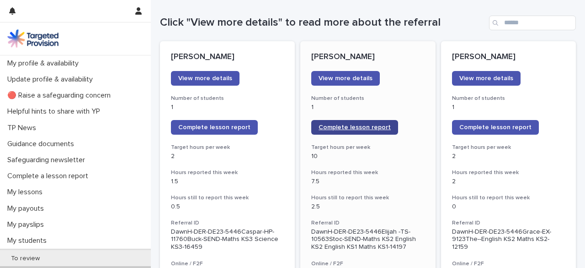 The height and width of the screenshot is (268, 585). Describe the element at coordinates (43, 144) in the screenshot. I see `p: Guidance documents` at that location.